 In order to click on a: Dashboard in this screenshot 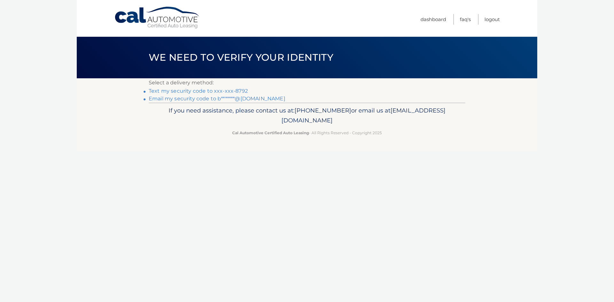, I will do `click(433, 19)`.